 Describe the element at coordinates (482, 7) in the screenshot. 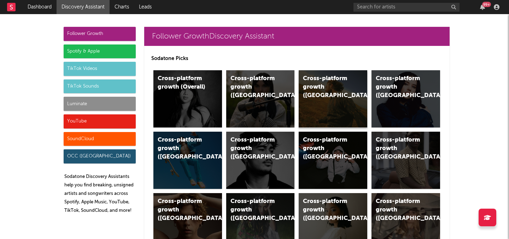

I see `button: 99+` at that location.